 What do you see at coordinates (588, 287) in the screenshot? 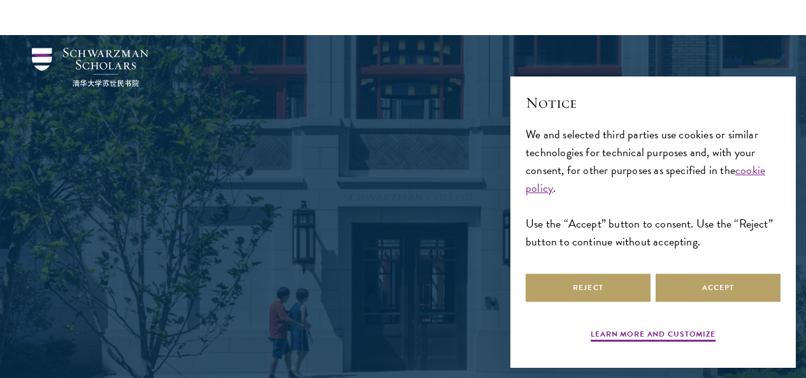
I see `button: Reject` at bounding box center [588, 287].